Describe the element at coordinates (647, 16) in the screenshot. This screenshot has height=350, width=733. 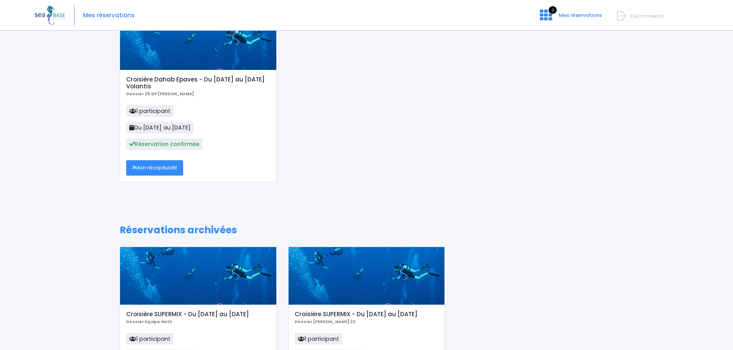
I see `span: Déconnexion` at that location.